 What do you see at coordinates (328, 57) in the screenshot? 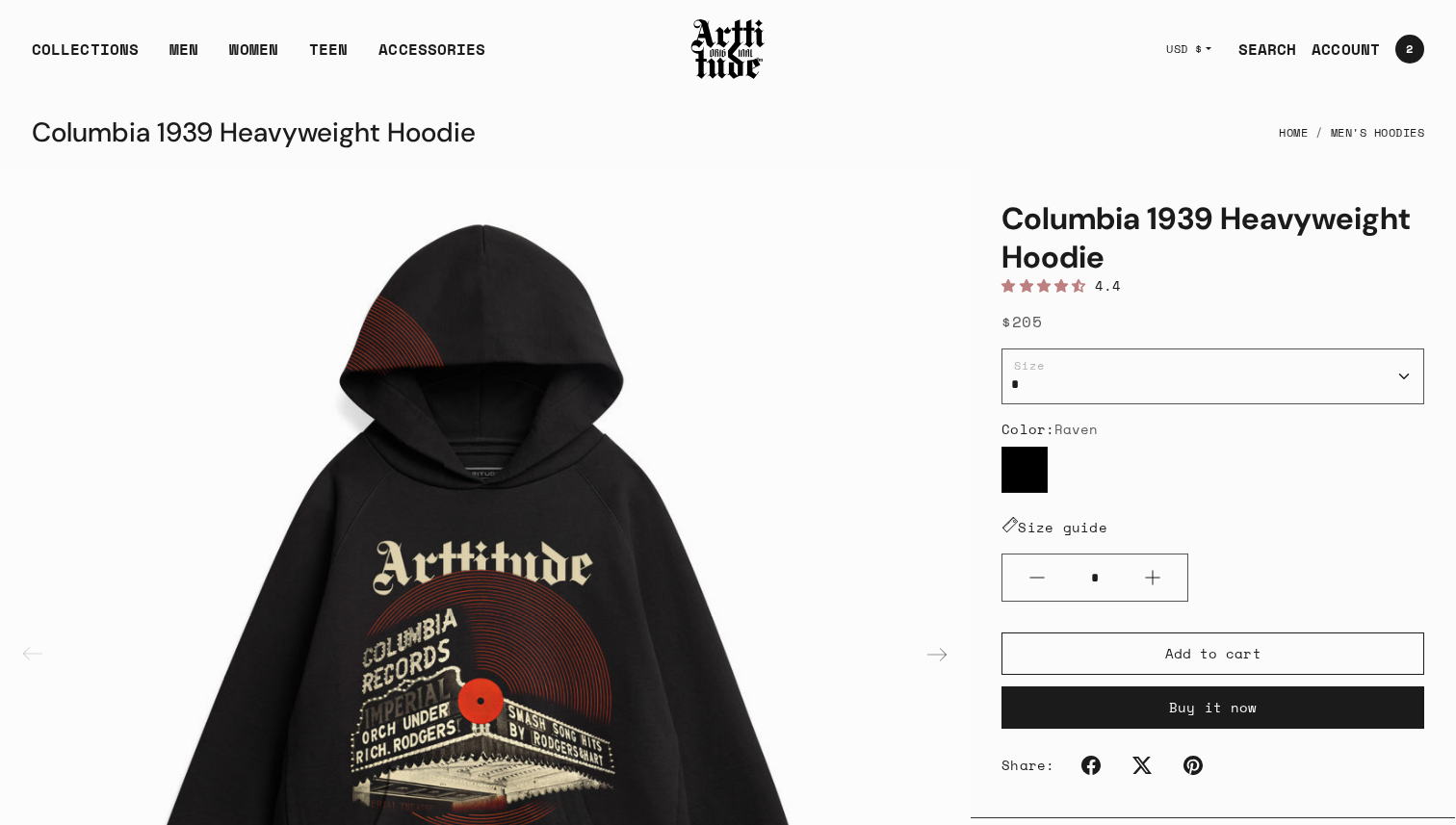
I see `a: TEEN` at bounding box center [328, 57].